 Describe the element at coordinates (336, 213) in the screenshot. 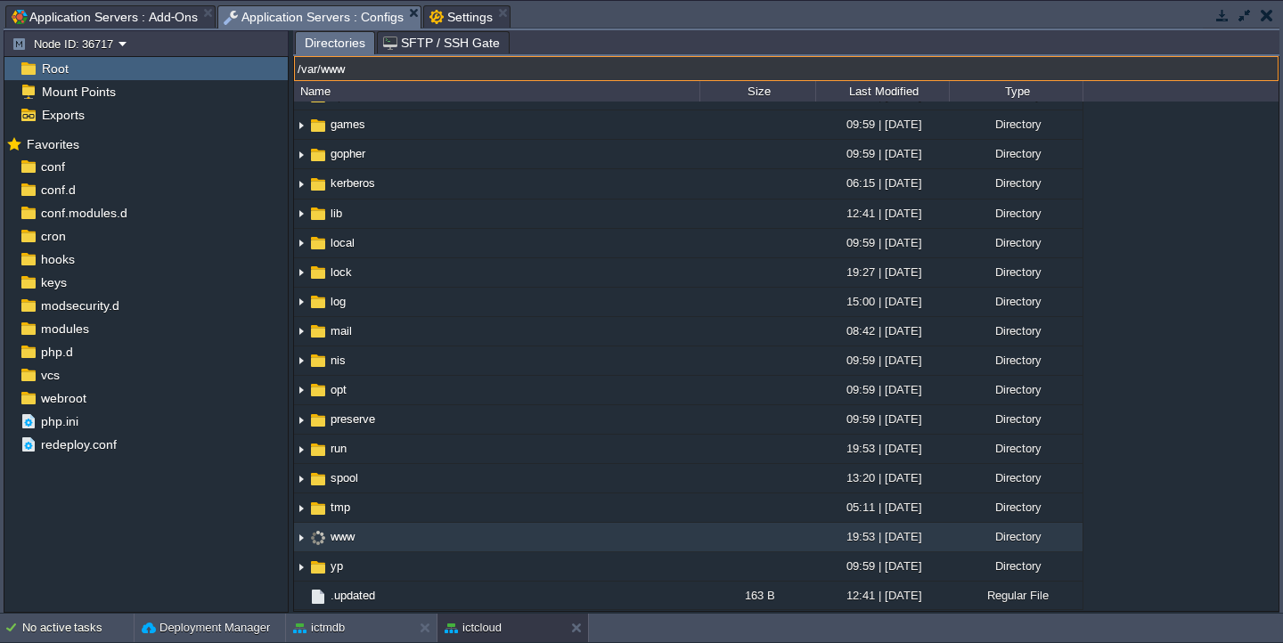

I see `a: lib` at that location.